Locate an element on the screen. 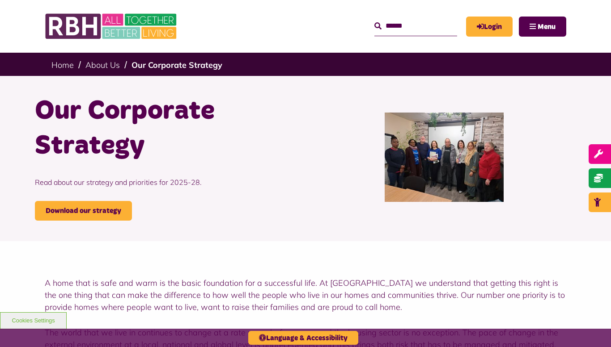 This screenshot has height=347, width=611. a: Home is located at coordinates (63, 65).